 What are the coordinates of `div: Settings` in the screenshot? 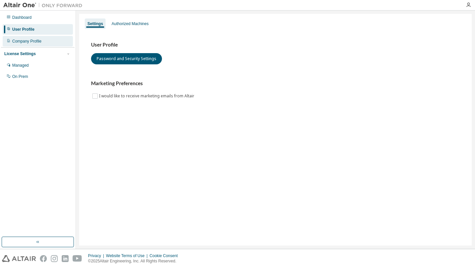 It's located at (95, 24).